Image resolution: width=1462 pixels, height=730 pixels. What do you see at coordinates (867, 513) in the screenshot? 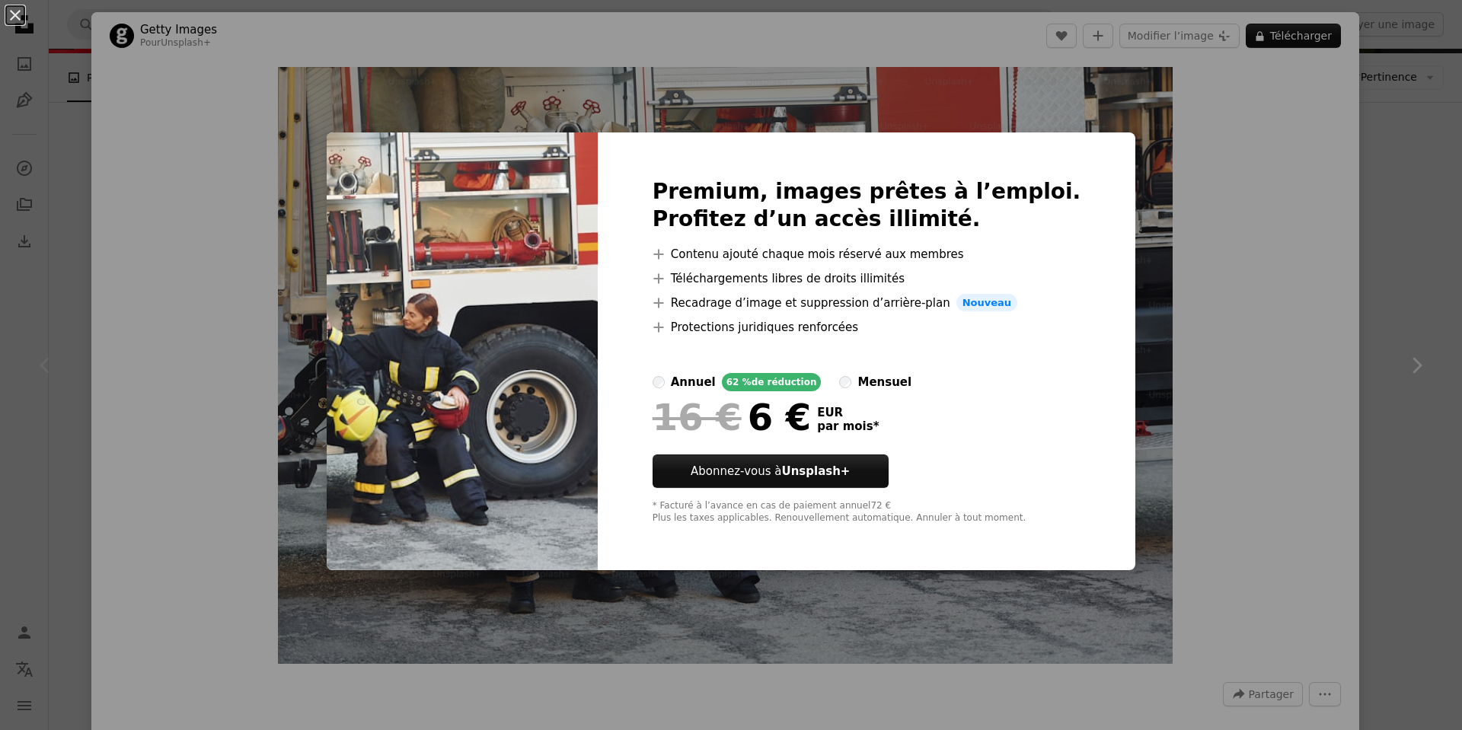
I see `div: * Facturé à l’avance en cas de paiement annuel 72 € Plus les taxes applicables. Renouvellement au...` at bounding box center [867, 513].